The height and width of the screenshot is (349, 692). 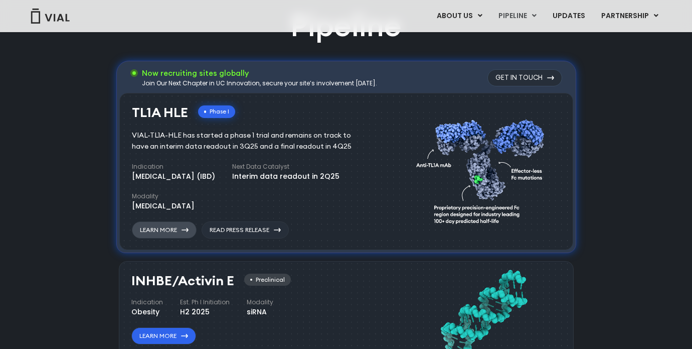 What do you see at coordinates (286, 176) in the screenshot?
I see `div: Interim data readout in 2Q25` at bounding box center [286, 176].